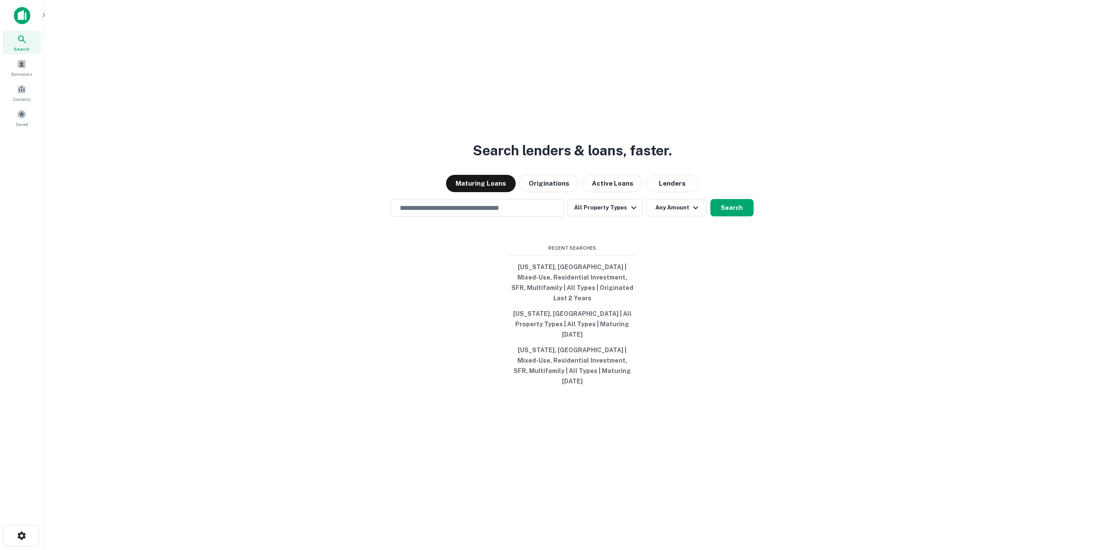 The image size is (1101, 550). What do you see at coordinates (549, 184) in the screenshot?
I see `button: Originations` at bounding box center [549, 184].